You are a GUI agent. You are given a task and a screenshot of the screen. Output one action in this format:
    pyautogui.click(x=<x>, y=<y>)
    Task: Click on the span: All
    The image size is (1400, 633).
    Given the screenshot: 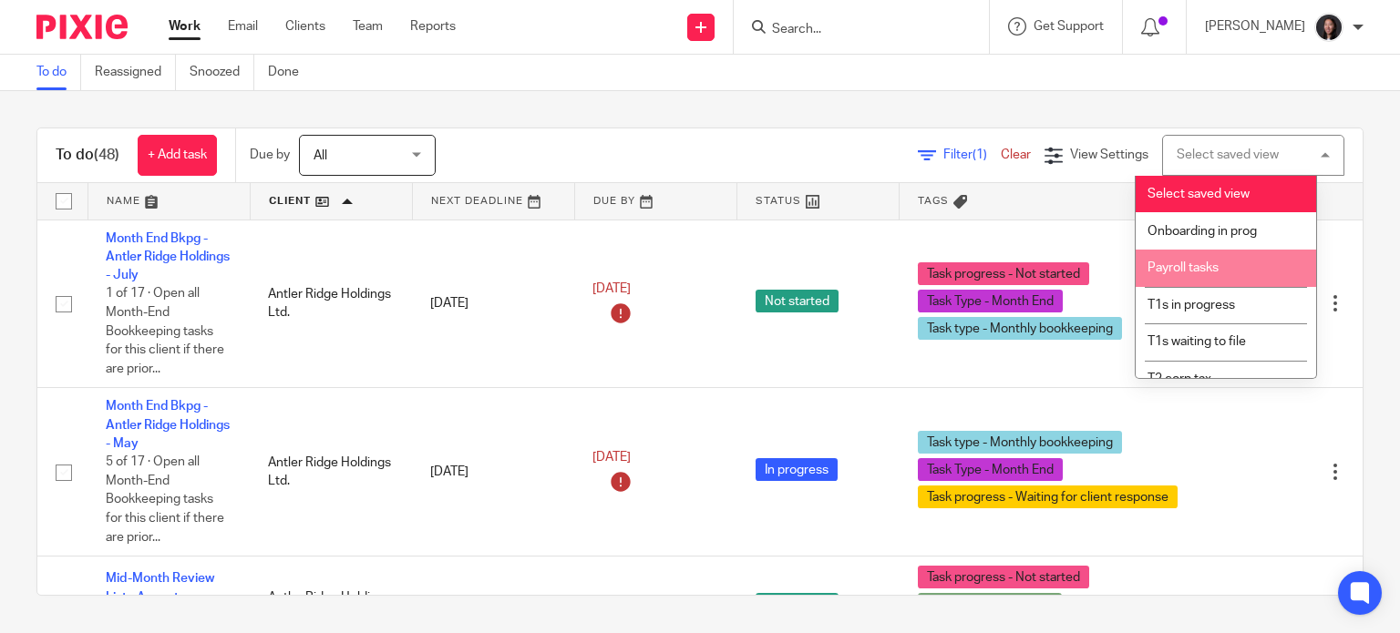 What is the action you would take?
    pyautogui.click(x=320, y=156)
    